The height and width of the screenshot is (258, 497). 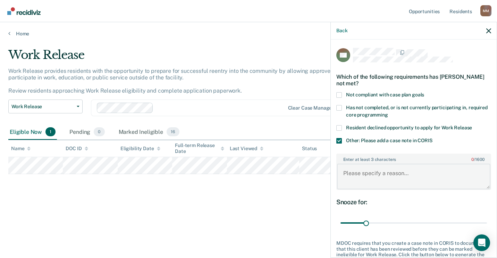 I want to click on div: Eligibility Date, so click(x=140, y=149).